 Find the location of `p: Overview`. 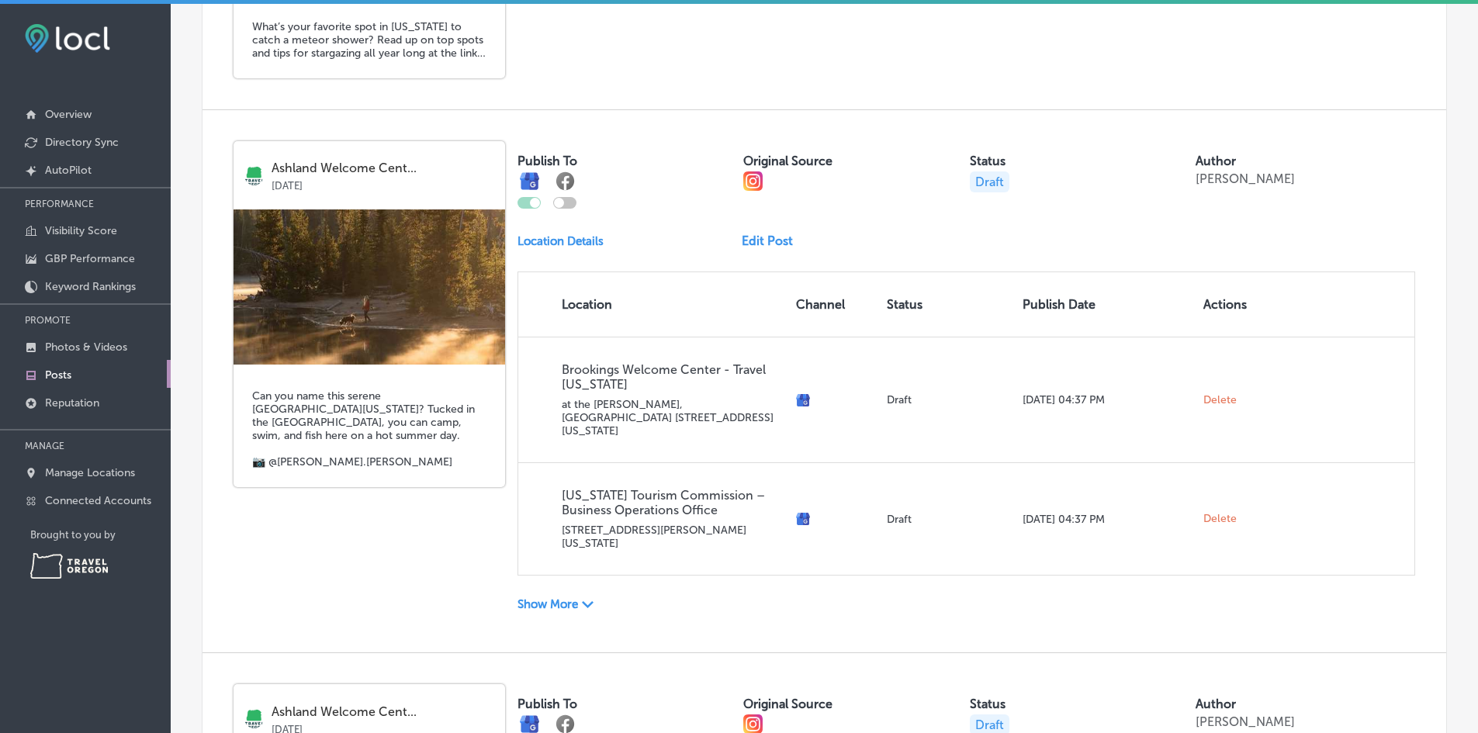

p: Overview is located at coordinates (68, 114).